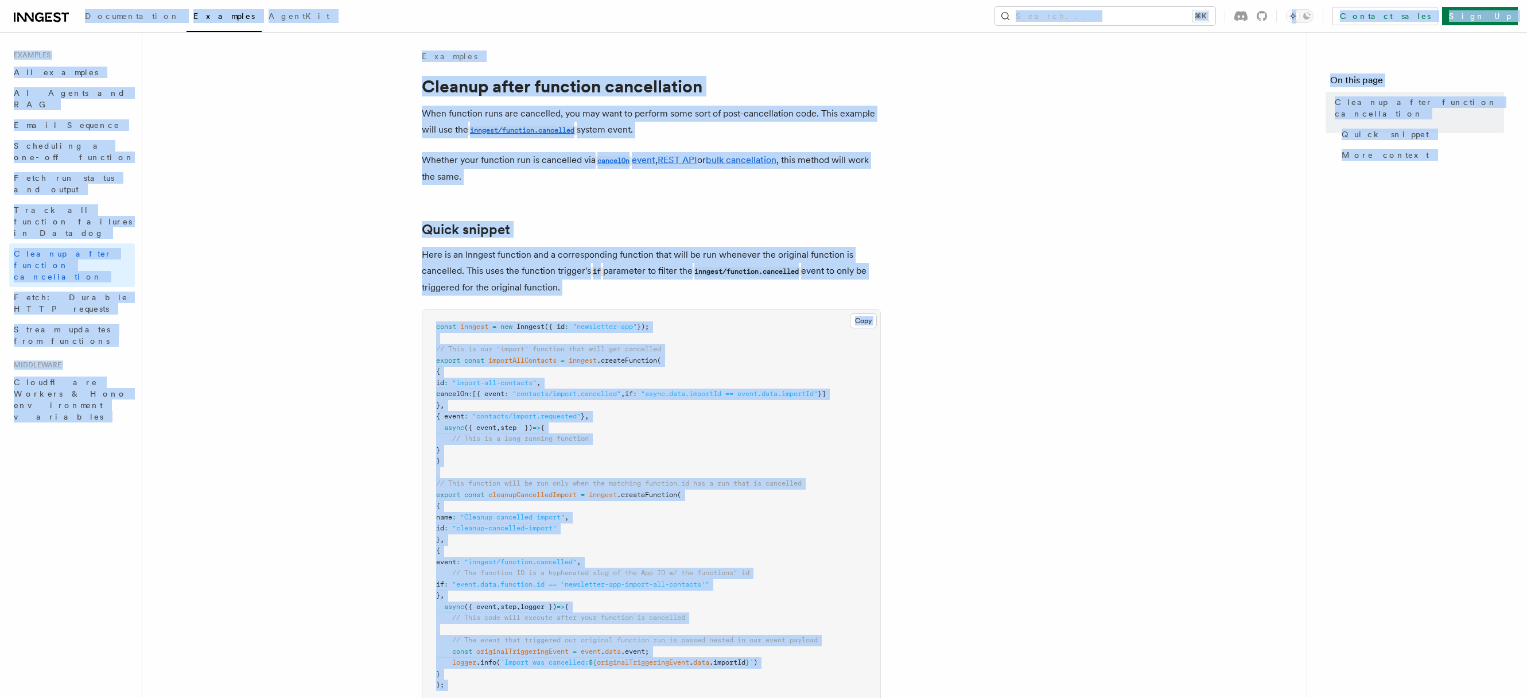 This screenshot has height=698, width=1527. What do you see at coordinates (72, 125) in the screenshot?
I see `a: Email Sequence` at bounding box center [72, 125].